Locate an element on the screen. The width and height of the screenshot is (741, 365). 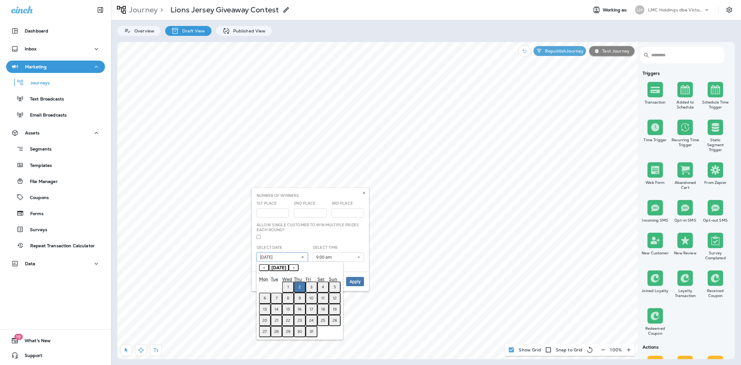
button: October 29, 2025 is located at coordinates (288, 331).